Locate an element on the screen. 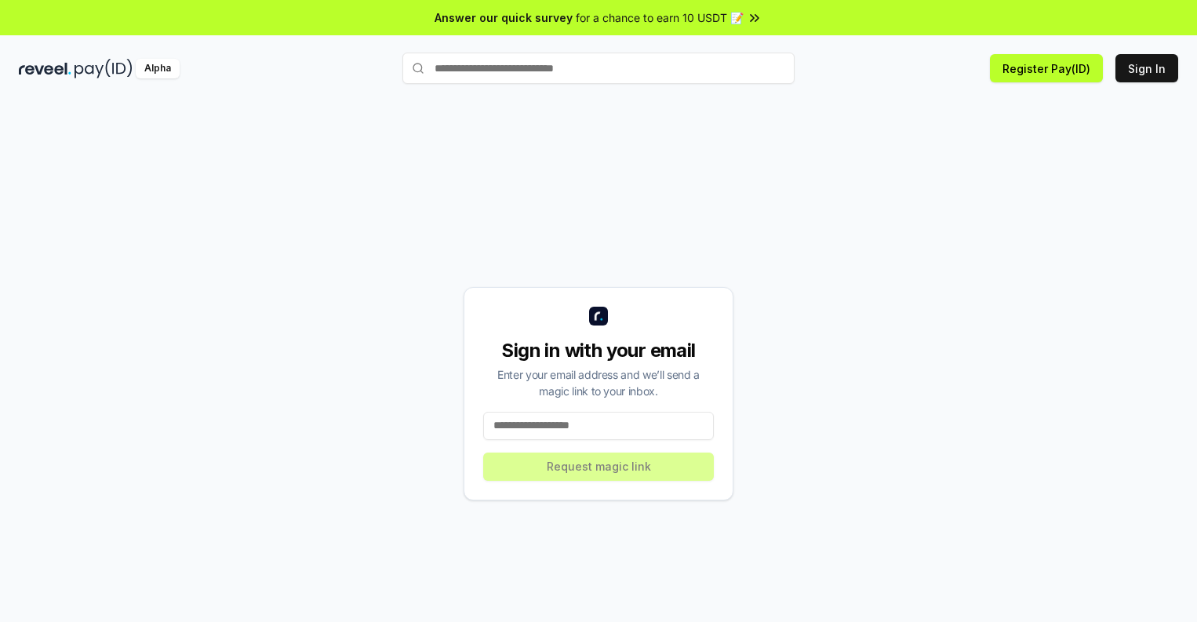 Image resolution: width=1197 pixels, height=622 pixels. button: Register Pay(ID) is located at coordinates (1046, 68).